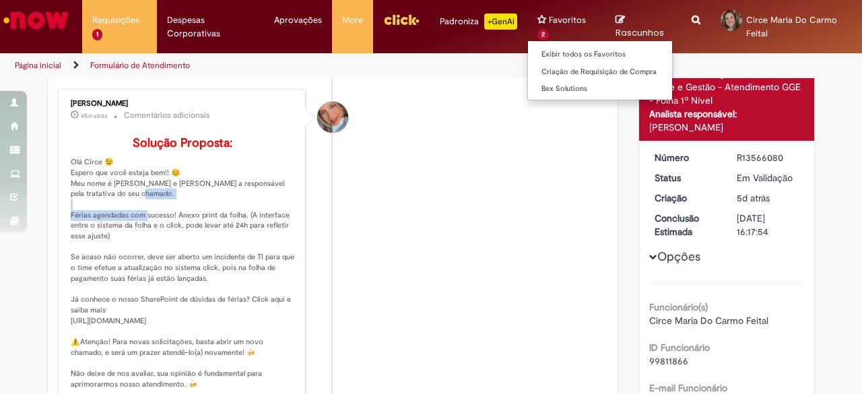  What do you see at coordinates (685, 158) in the screenshot?
I see `dt: Número` at bounding box center [685, 158].